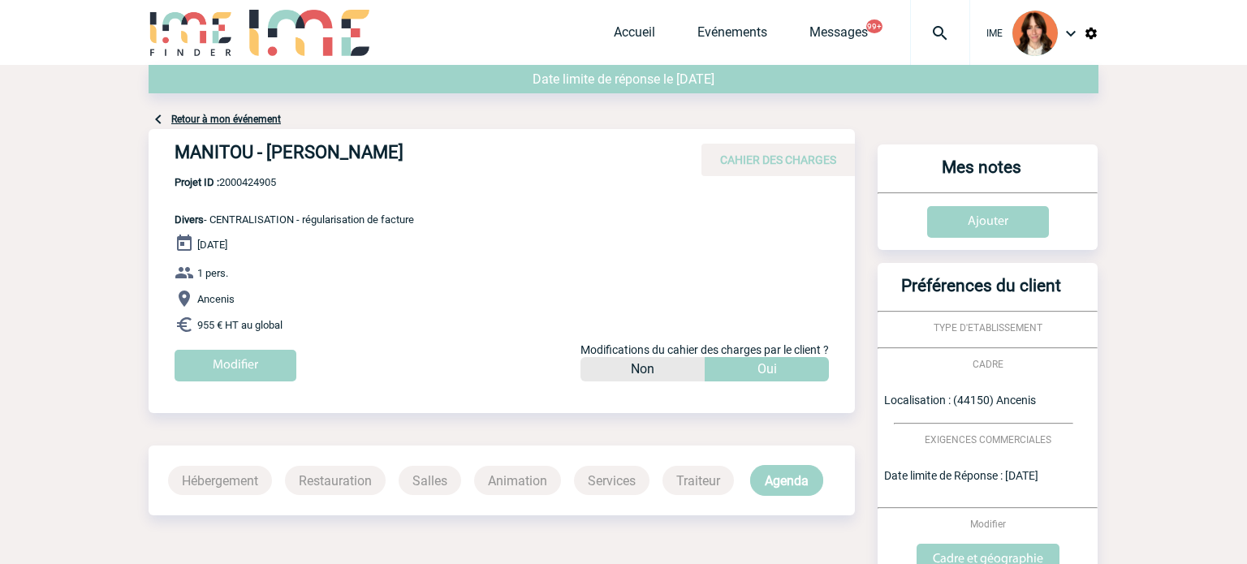 The width and height of the screenshot is (1247, 564). Describe the element at coordinates (698, 481) in the screenshot. I see `p: Traiteur` at that location.